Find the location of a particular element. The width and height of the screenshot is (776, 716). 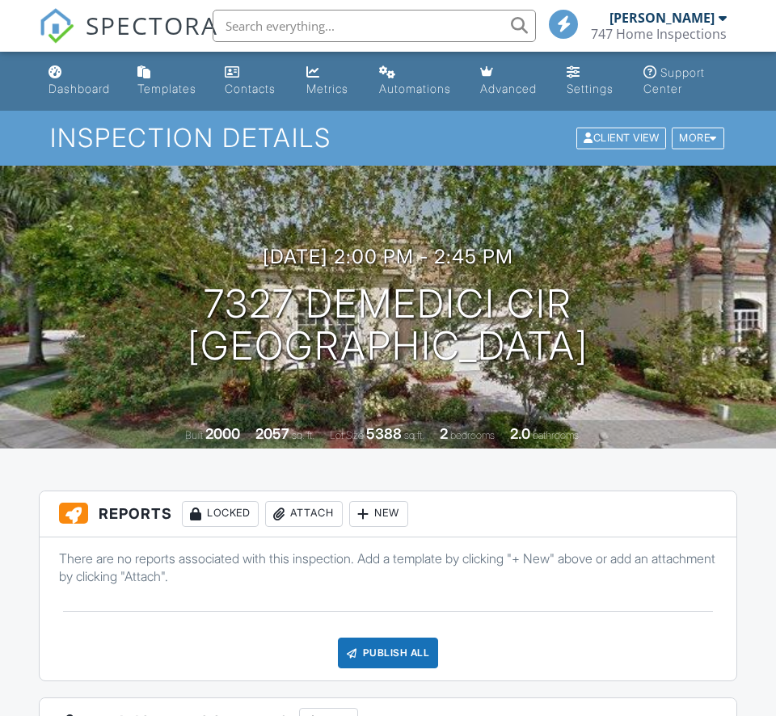

span: bedrooms is located at coordinates (472, 435).